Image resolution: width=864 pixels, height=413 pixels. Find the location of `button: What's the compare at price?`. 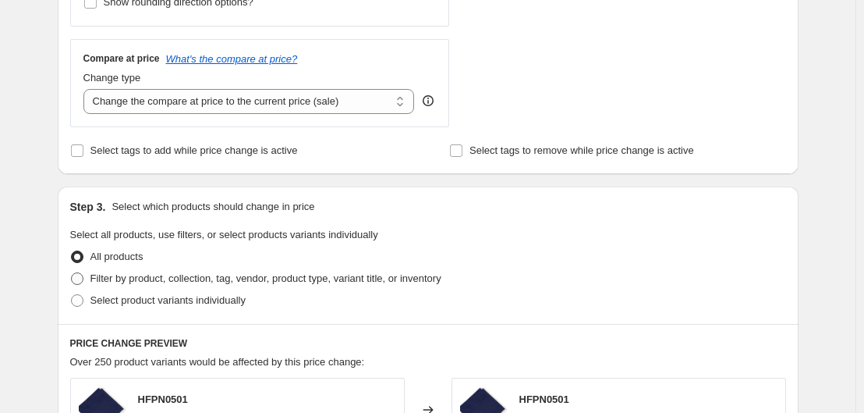

button: What's the compare at price? is located at coordinates (232, 59).